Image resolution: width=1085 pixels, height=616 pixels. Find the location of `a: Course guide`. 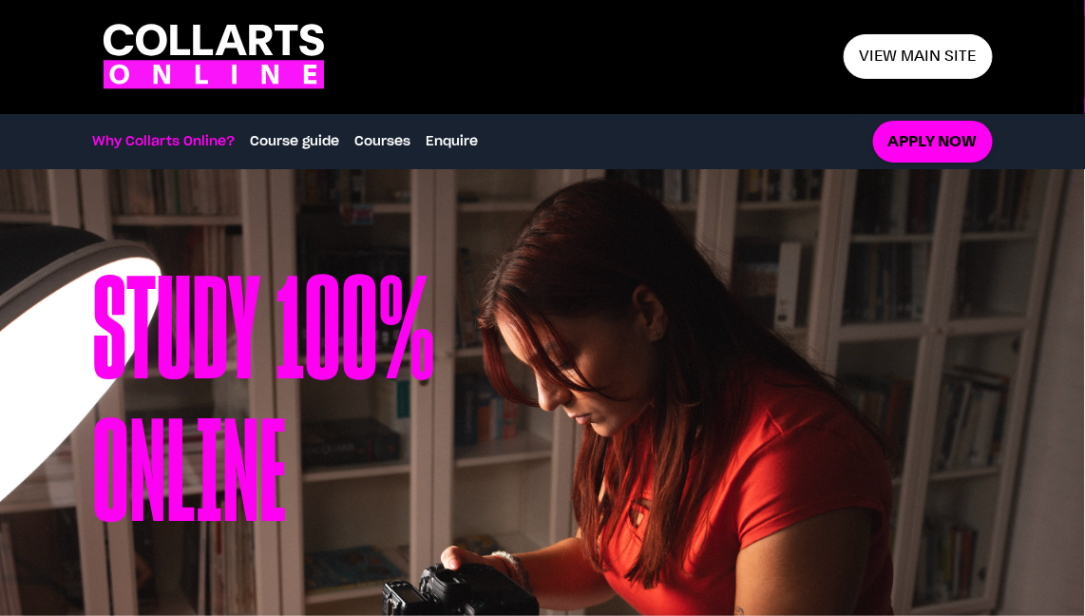

a: Course guide is located at coordinates (295, 142).